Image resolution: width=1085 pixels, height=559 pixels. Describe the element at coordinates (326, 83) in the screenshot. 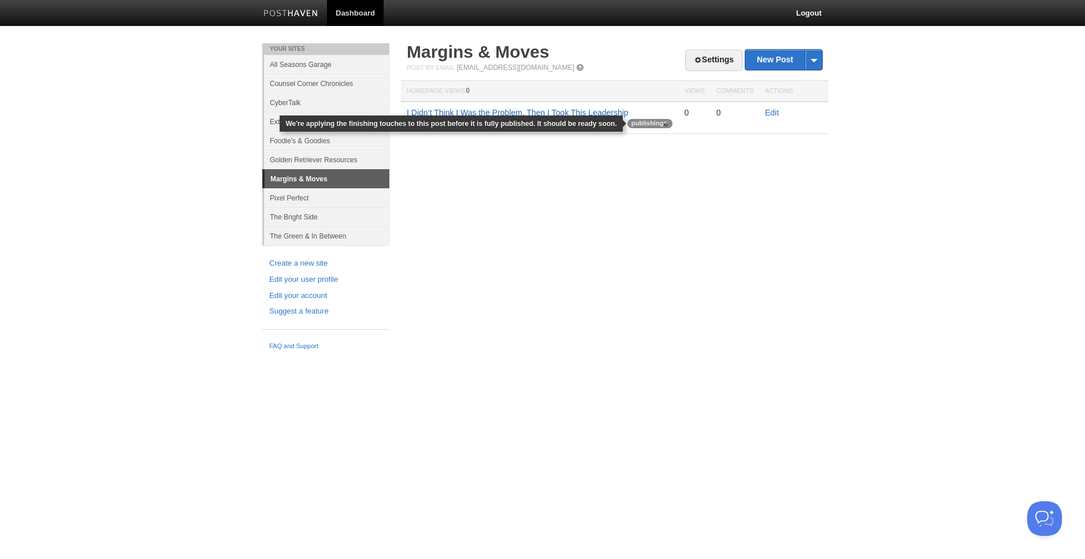

I see `a: Counsel Corner Chronicles` at that location.